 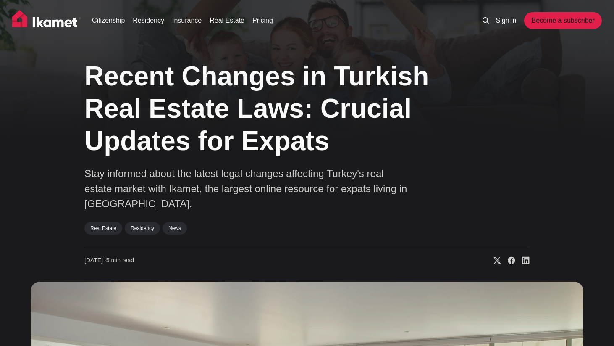 What do you see at coordinates (263, 21) in the screenshot?
I see `a: Pricing` at bounding box center [263, 21].